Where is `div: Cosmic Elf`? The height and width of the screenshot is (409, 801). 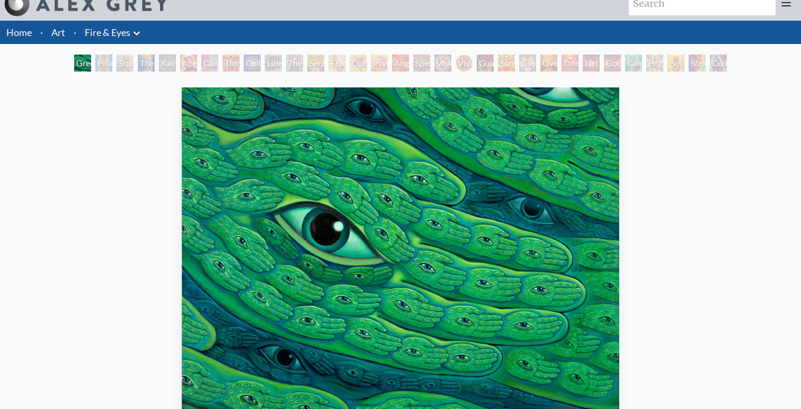
div: Cosmic Elf is located at coordinates (527, 63).